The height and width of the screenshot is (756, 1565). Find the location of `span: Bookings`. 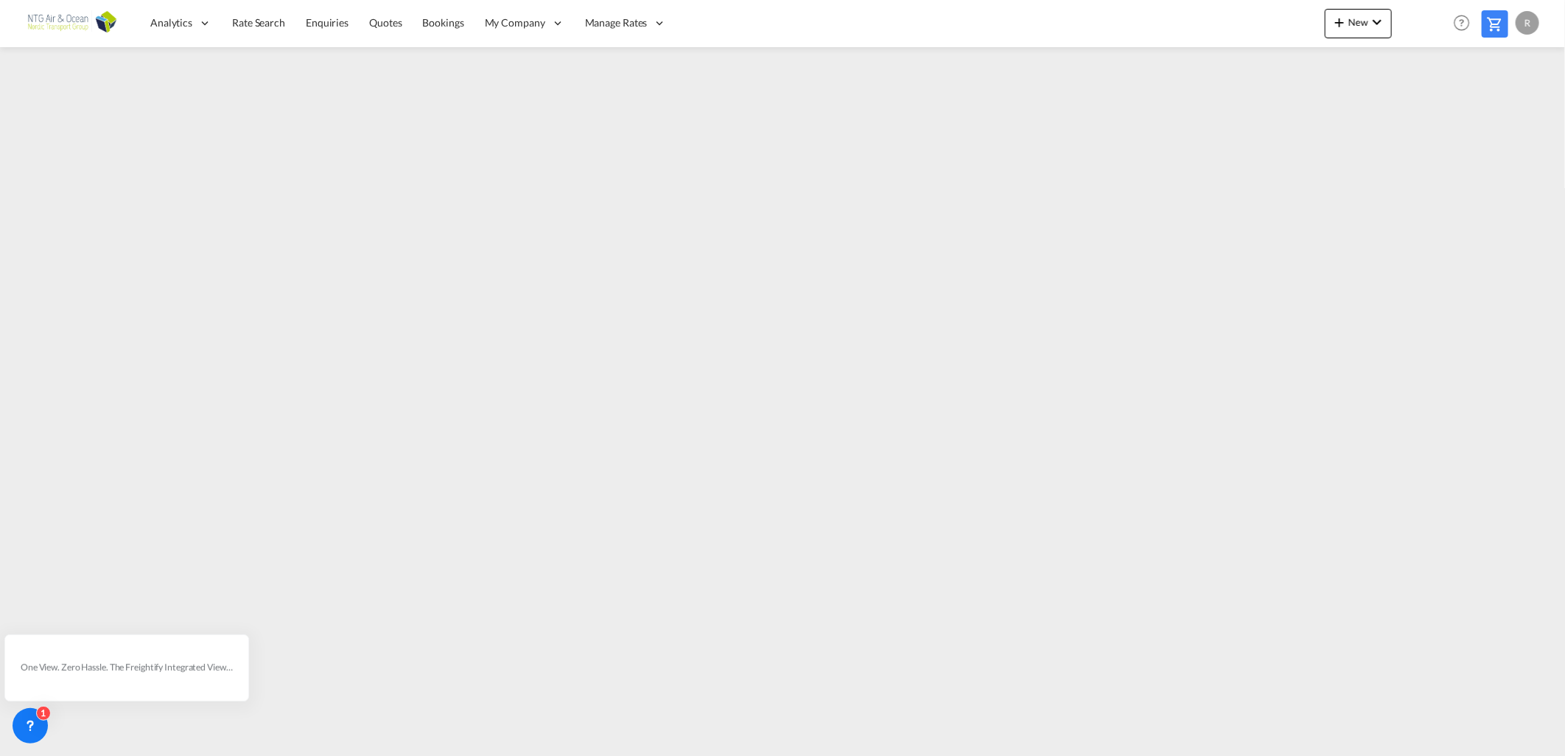

span: Bookings is located at coordinates (444, 22).